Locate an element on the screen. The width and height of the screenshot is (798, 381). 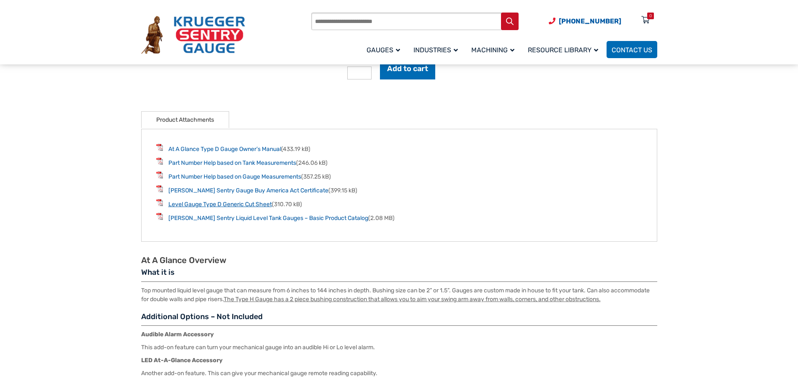
a: Part Number Help based on Gauge Measurements is located at coordinates (234, 177).